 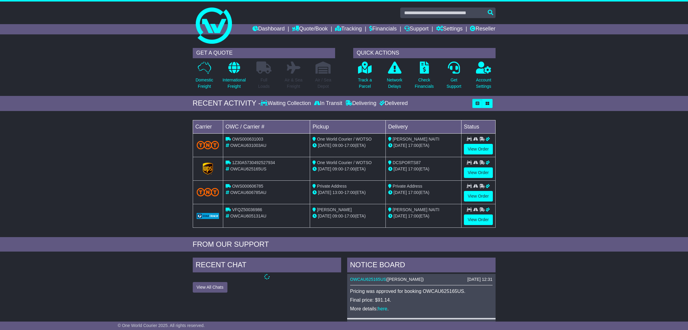 I want to click on div: QUICK ACTIONS, so click(x=424, y=53).